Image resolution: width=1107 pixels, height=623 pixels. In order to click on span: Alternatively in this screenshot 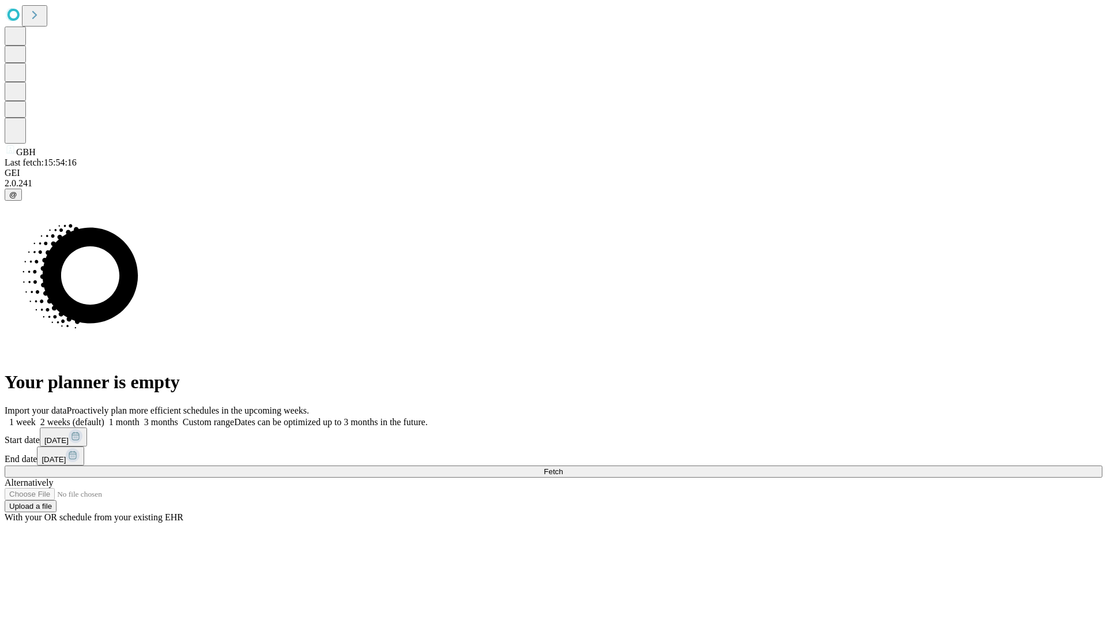, I will do `click(29, 482)`.